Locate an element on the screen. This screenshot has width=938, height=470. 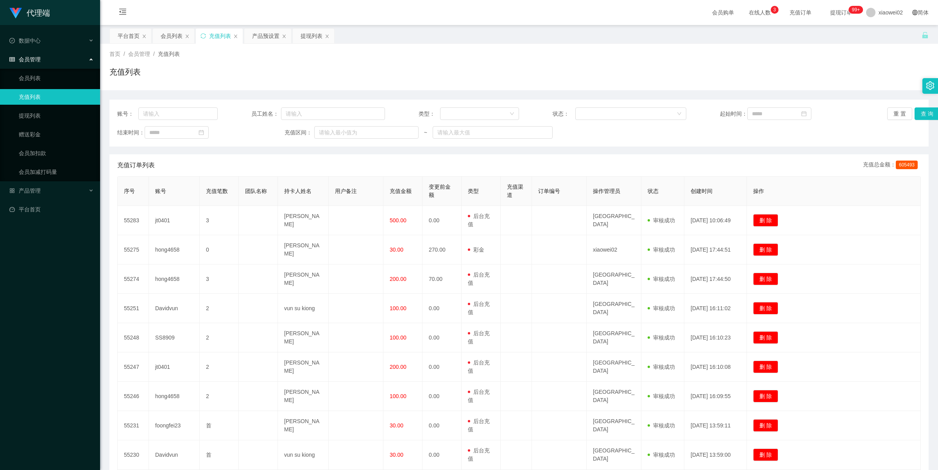
span: 类型： is located at coordinates (429, 114).